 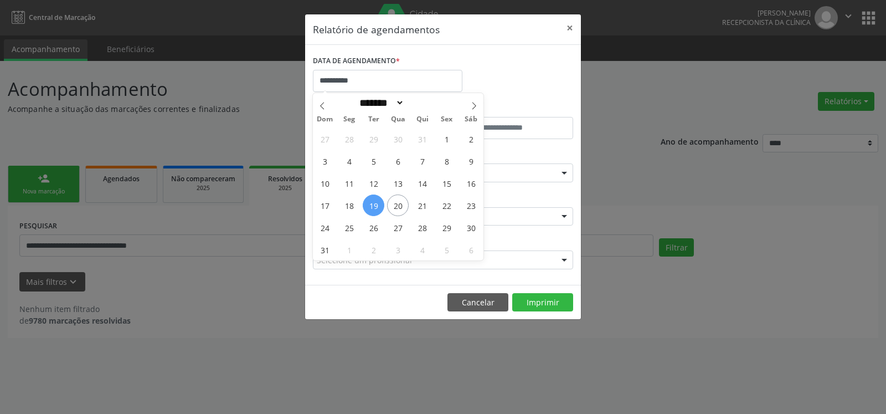 What do you see at coordinates (376, 29) in the screenshot?
I see `h5: Relatório de agendamentos` at bounding box center [376, 29].